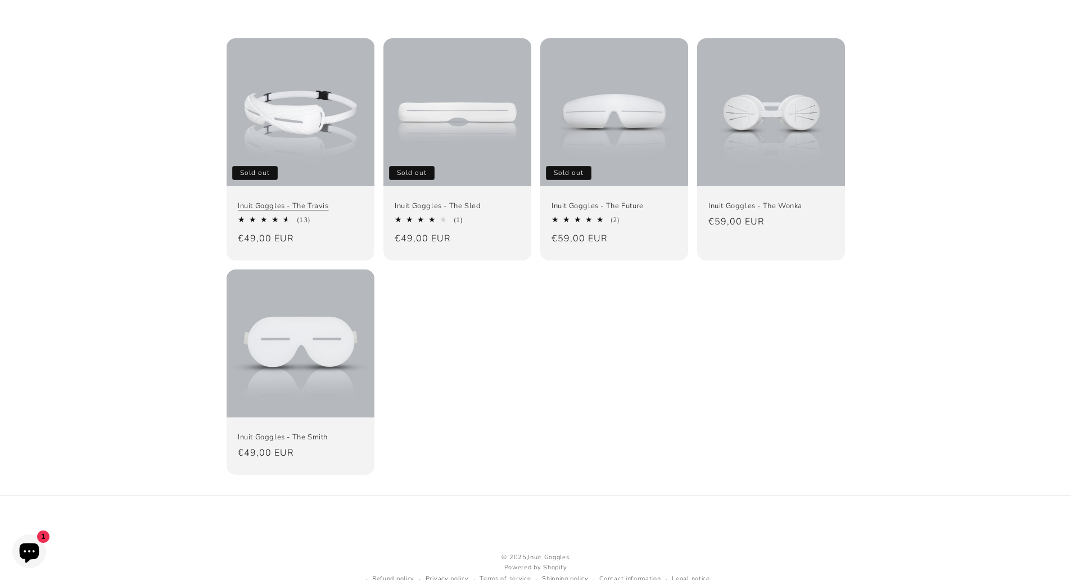  Describe the element at coordinates (771, 206) in the screenshot. I see `a: Inuit Goggles - The Wonka` at that location.